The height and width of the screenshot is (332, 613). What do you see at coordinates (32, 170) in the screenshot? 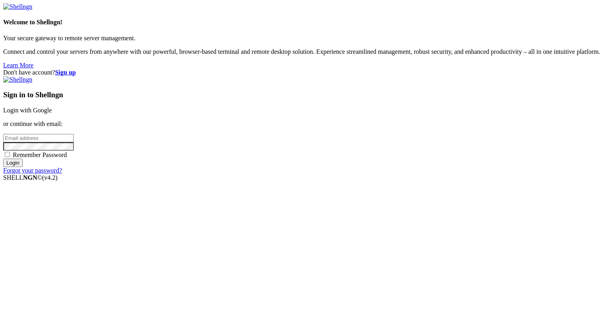
I see `a: Forgot your password?` at bounding box center [32, 170].